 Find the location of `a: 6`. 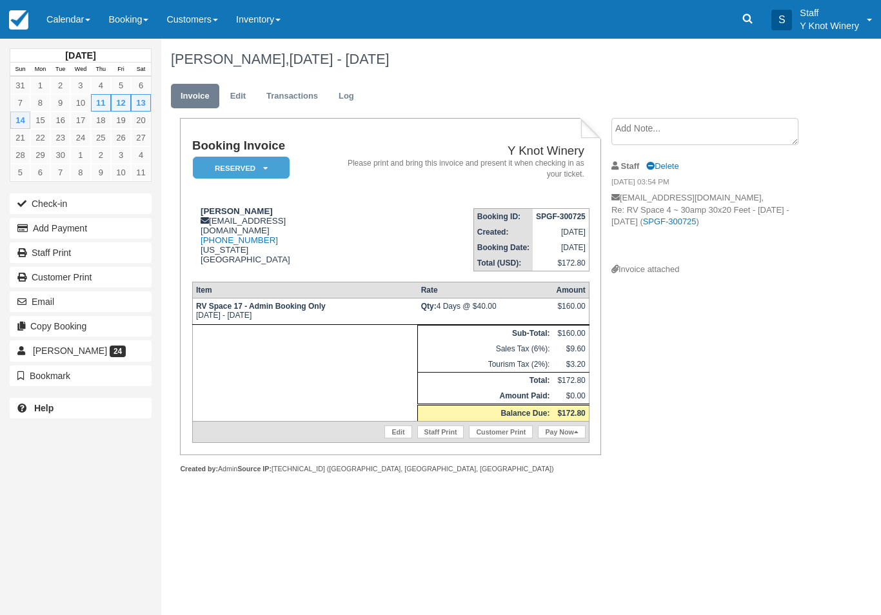

a: 6 is located at coordinates (141, 85).